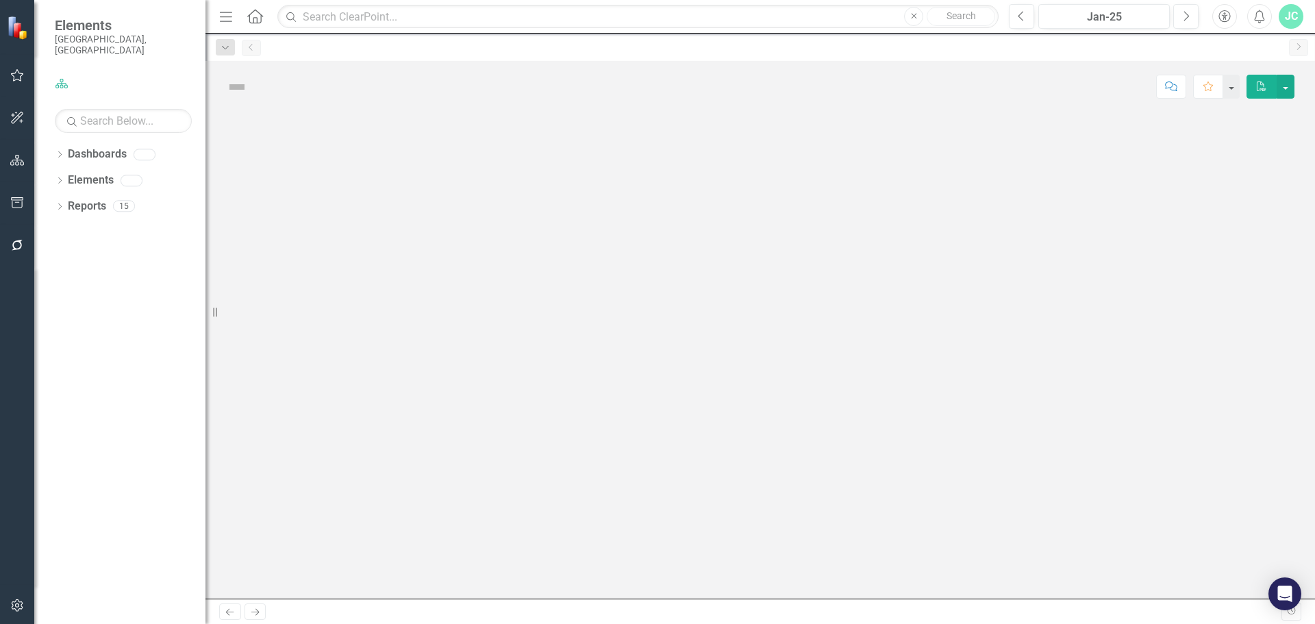  I want to click on button: Search, so click(961, 16).